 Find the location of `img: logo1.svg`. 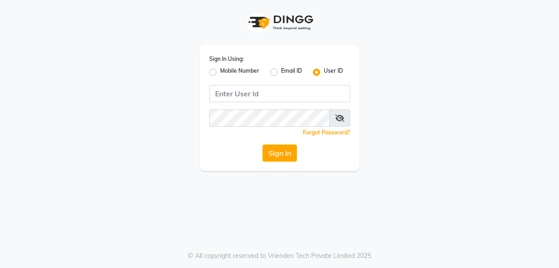

img: logo1.svg is located at coordinates (280, 22).